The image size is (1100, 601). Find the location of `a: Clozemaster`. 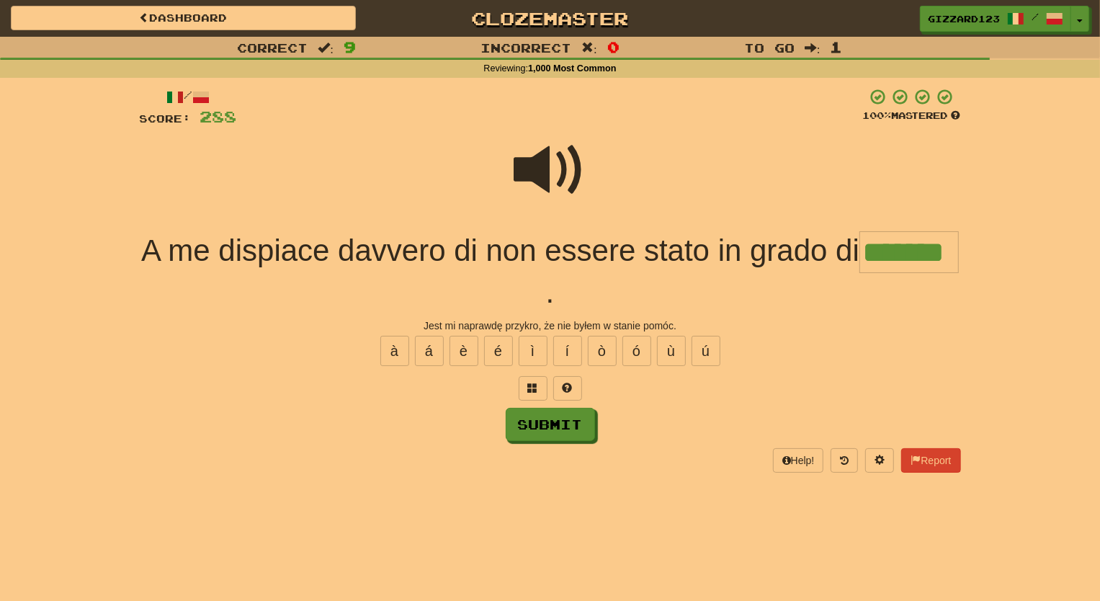

a: Clozemaster is located at coordinates (550, 18).